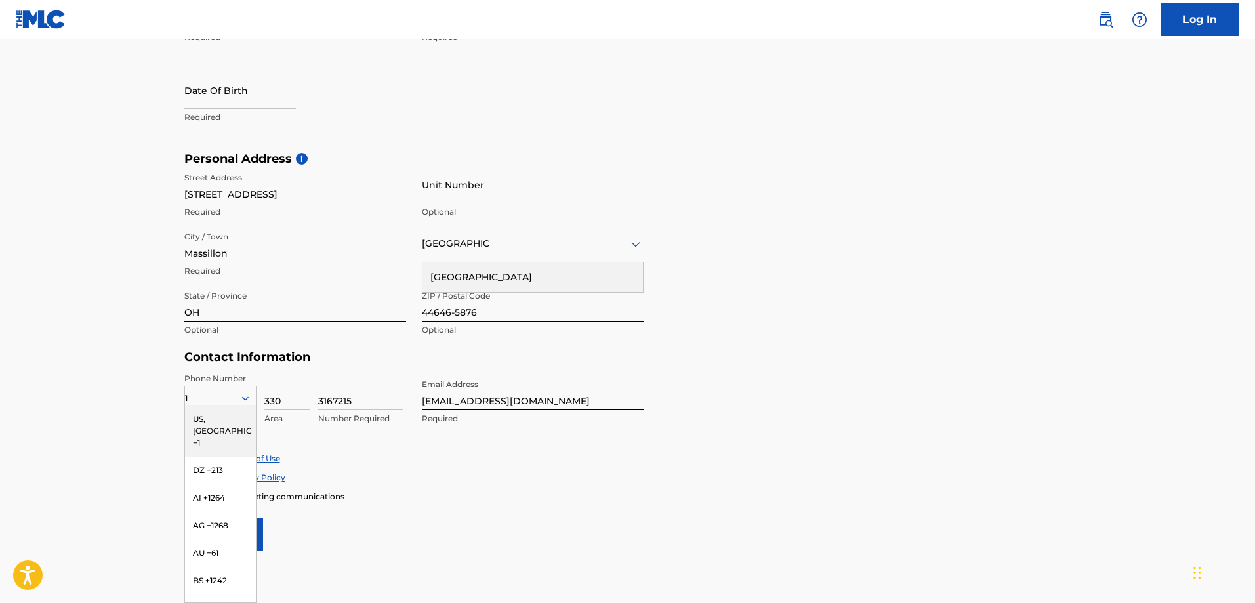 Image resolution: width=1255 pixels, height=603 pixels. What do you see at coordinates (221, 471) in the screenshot?
I see `div: DZ +213` at bounding box center [221, 471].